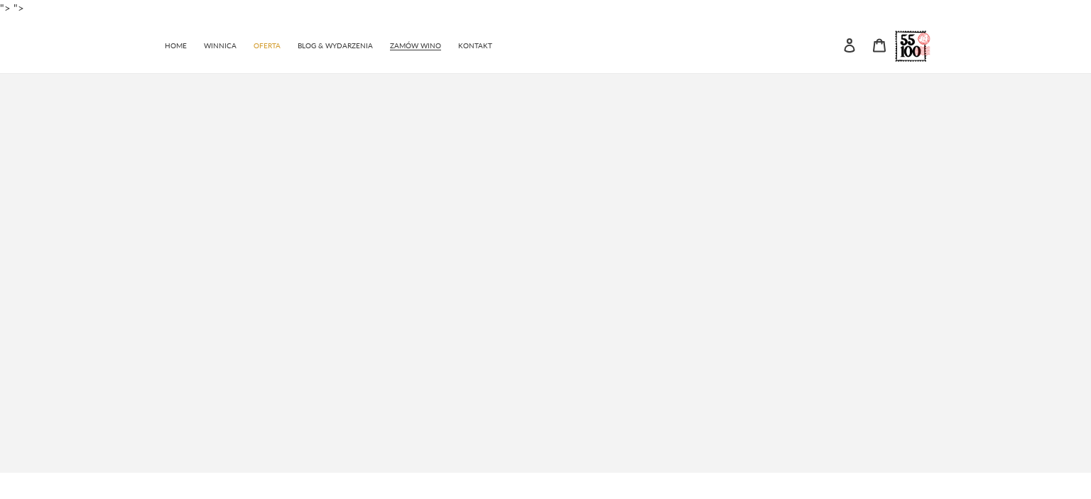  Describe the element at coordinates (267, 44) in the screenshot. I see `a: OFERTA` at that location.